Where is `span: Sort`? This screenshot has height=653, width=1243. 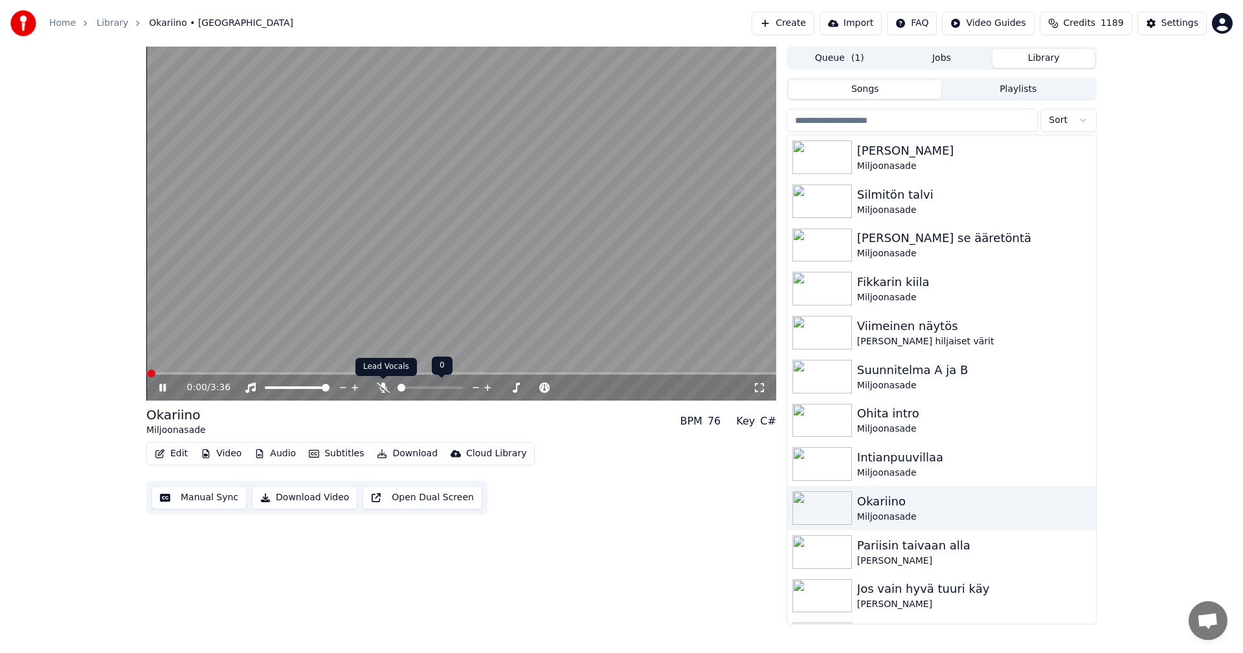 span: Sort is located at coordinates (1058, 120).